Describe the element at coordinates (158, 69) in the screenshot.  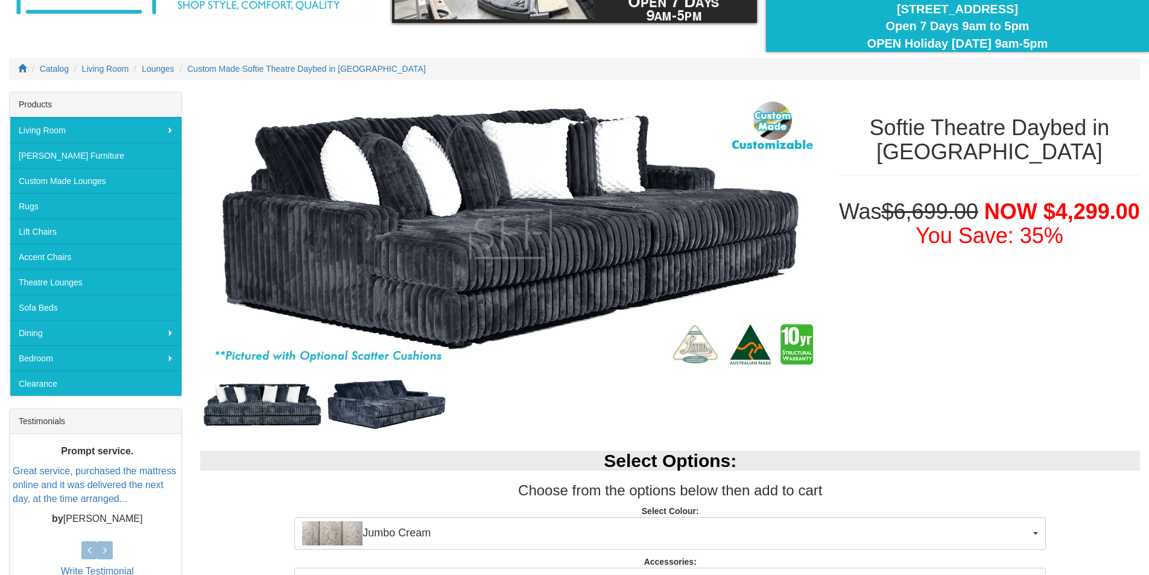
I see `span: Lounges` at that location.